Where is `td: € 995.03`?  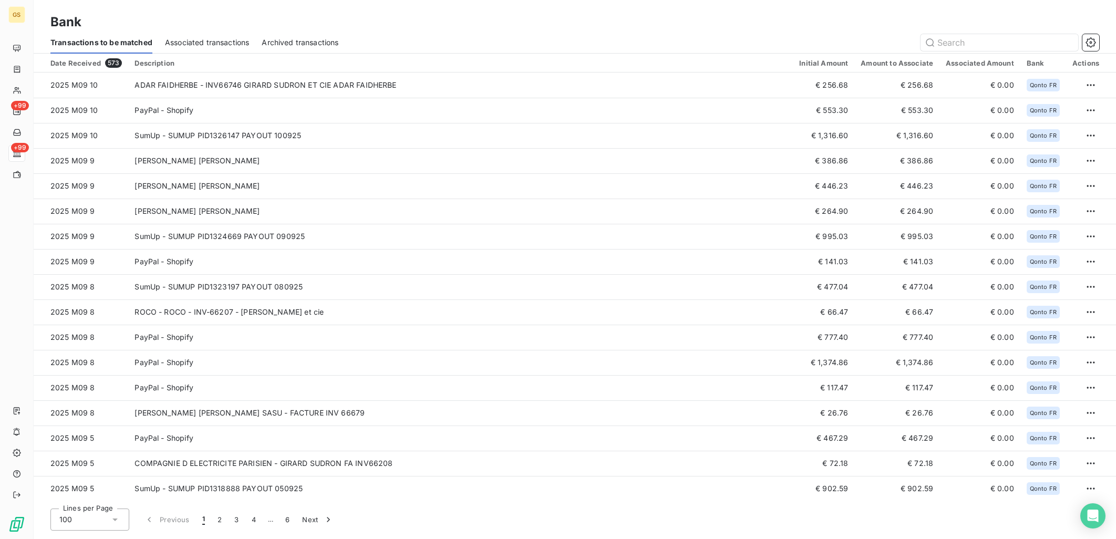 td: € 995.03 is located at coordinates (897, 236).